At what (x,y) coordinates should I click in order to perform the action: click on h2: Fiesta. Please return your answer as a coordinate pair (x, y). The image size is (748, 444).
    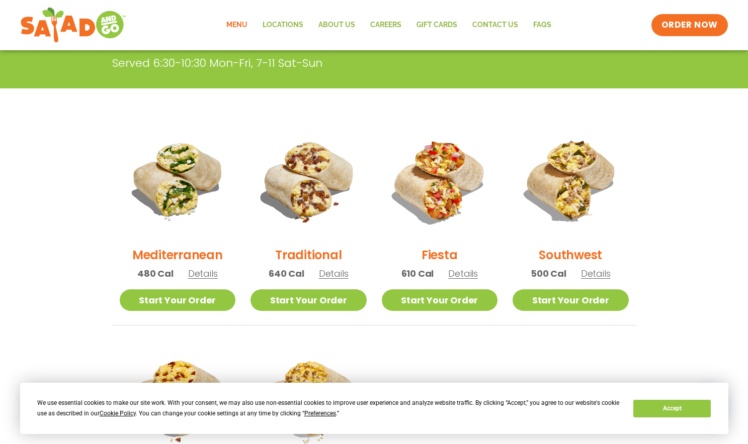
    Looking at the image, I should click on (439, 255).